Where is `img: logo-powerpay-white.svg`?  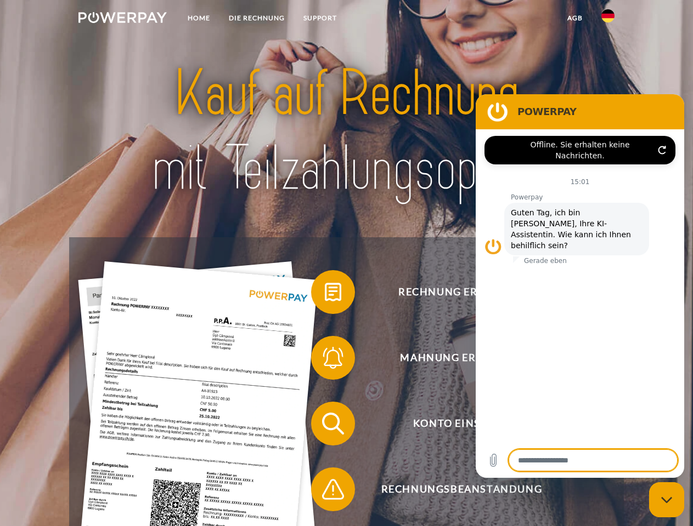 img: logo-powerpay-white.svg is located at coordinates (122, 18).